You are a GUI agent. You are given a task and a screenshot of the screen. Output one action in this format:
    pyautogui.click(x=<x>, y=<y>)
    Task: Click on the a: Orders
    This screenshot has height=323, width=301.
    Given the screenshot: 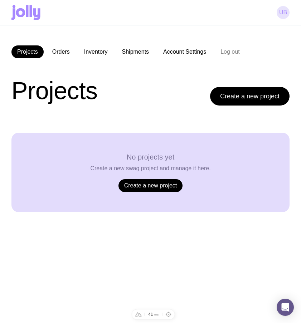 What is the action you would take?
    pyautogui.click(x=61, y=52)
    